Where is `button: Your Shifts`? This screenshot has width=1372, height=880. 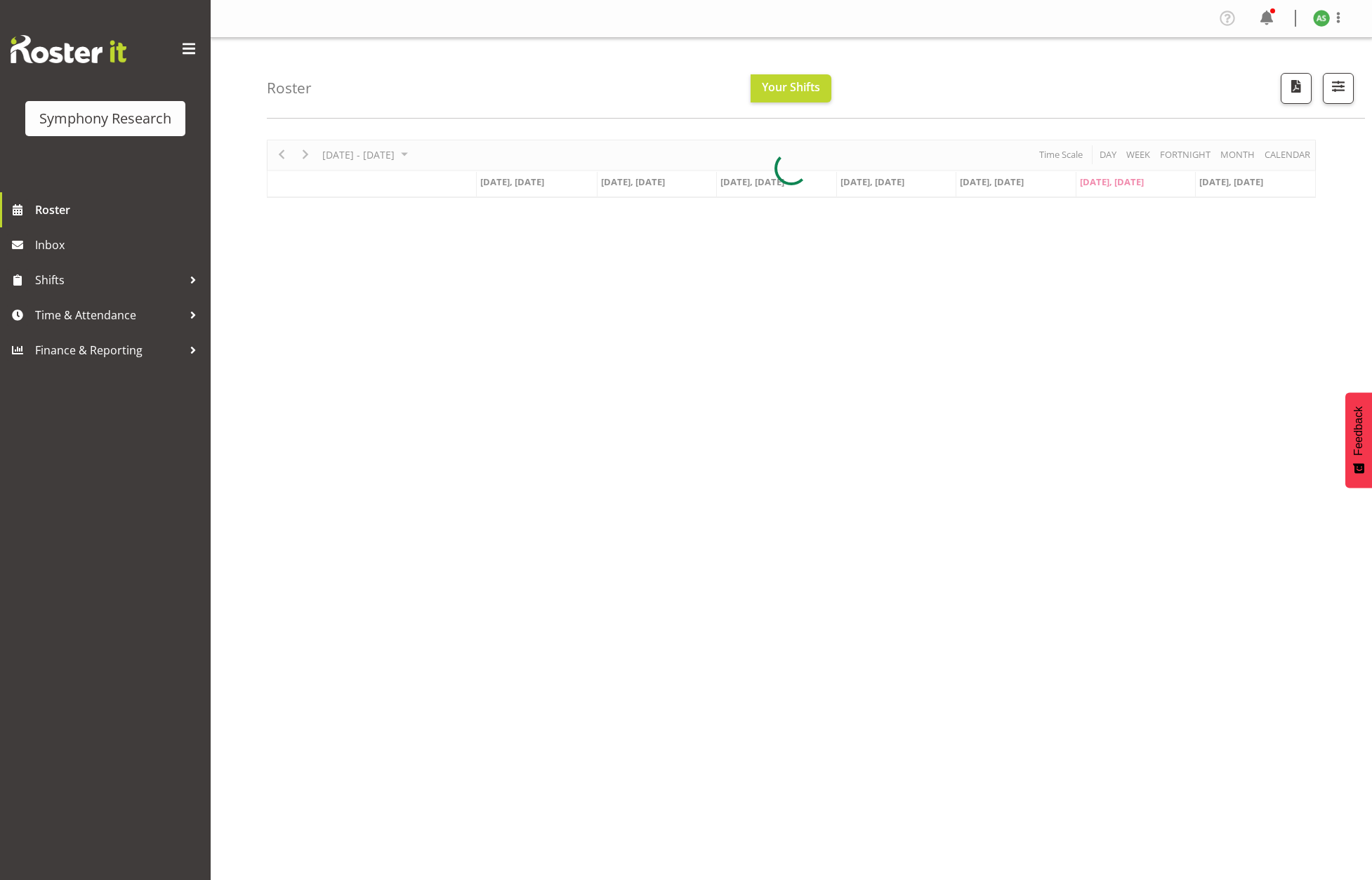 button: Your Shifts is located at coordinates (791, 88).